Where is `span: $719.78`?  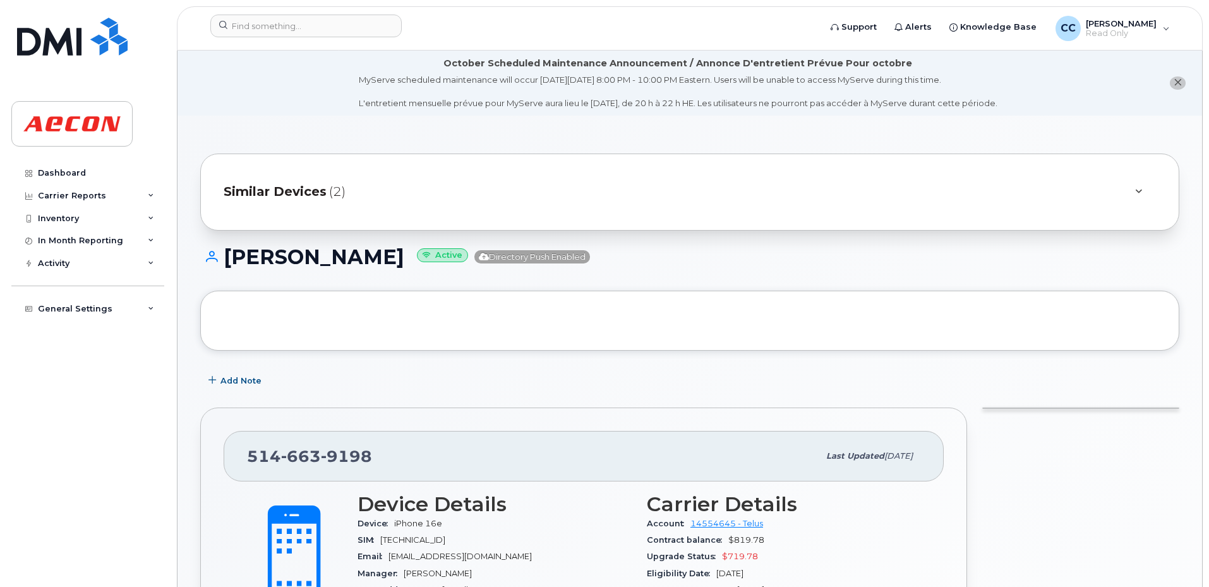 span: $719.78 is located at coordinates (740, 556).